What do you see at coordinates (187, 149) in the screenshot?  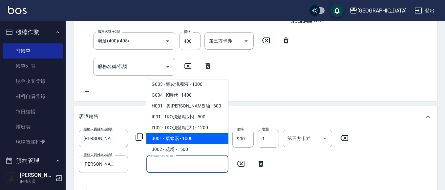 I see `span: J002 - 花粉 - 1500` at bounding box center [187, 149].